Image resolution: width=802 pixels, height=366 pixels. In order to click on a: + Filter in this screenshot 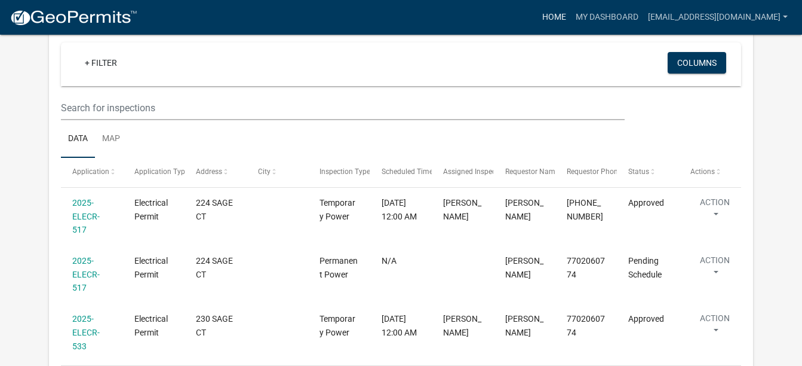, I will do `click(101, 63)`.